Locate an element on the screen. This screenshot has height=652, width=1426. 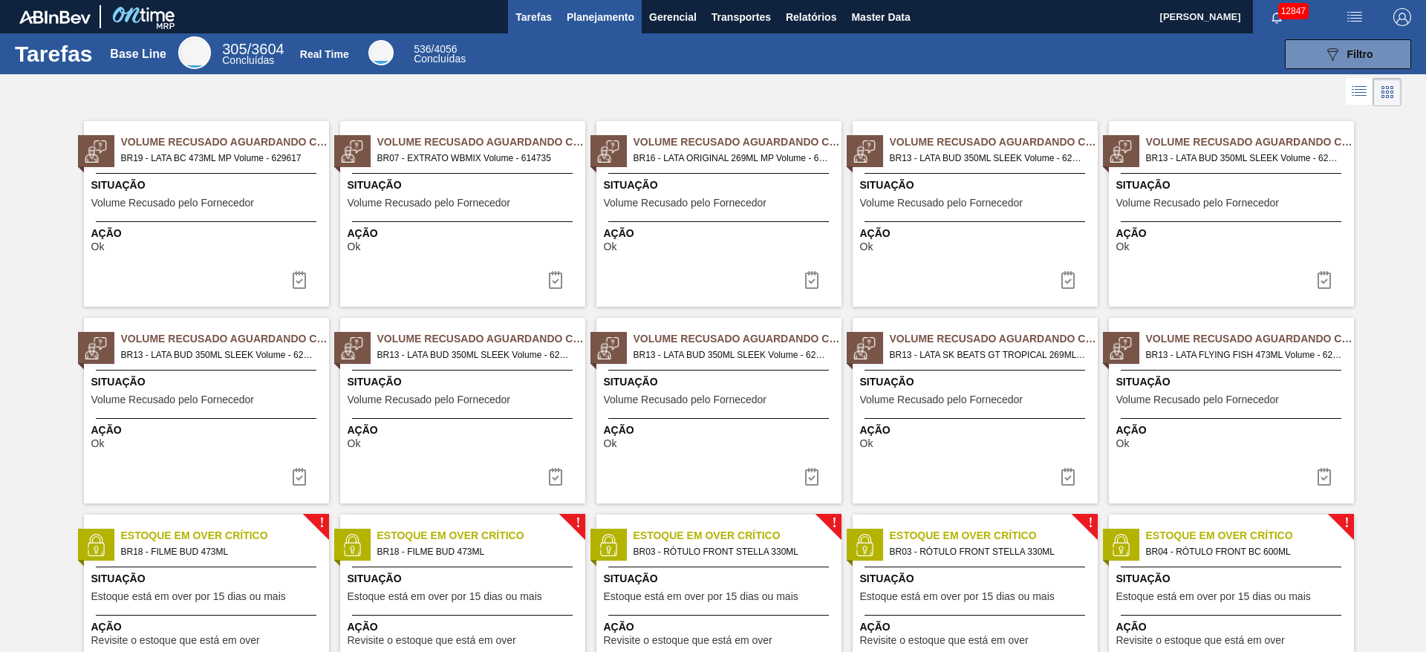
span: BR13 - LATA BUD 350ML SLEEK Volume - 629548 is located at coordinates (732, 355).